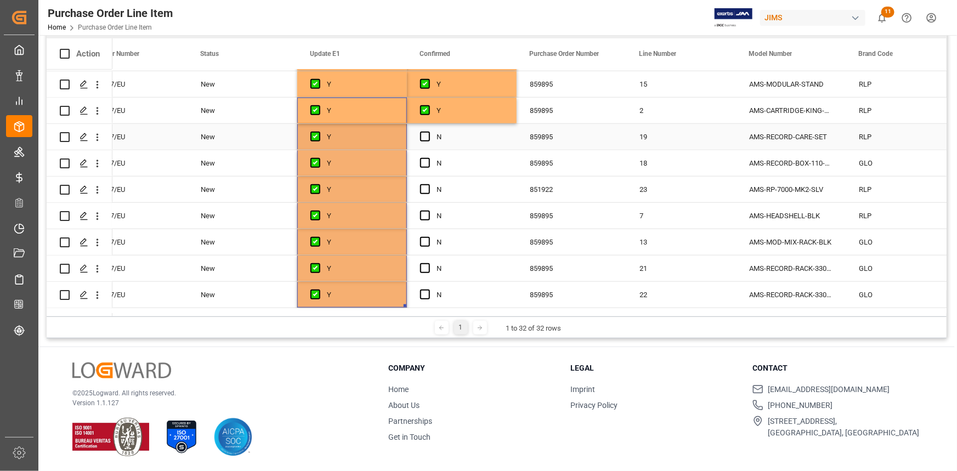  Describe the element at coordinates (791, 321) in the screenshot. I see `div: AMS-COMPACT-CONT-CASE` at that location.